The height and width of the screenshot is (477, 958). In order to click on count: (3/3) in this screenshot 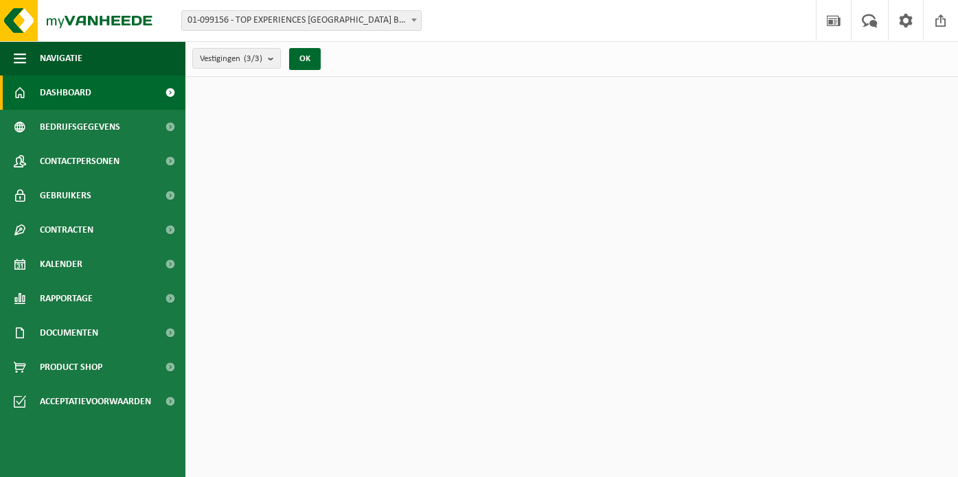, I will do `click(253, 58)`.